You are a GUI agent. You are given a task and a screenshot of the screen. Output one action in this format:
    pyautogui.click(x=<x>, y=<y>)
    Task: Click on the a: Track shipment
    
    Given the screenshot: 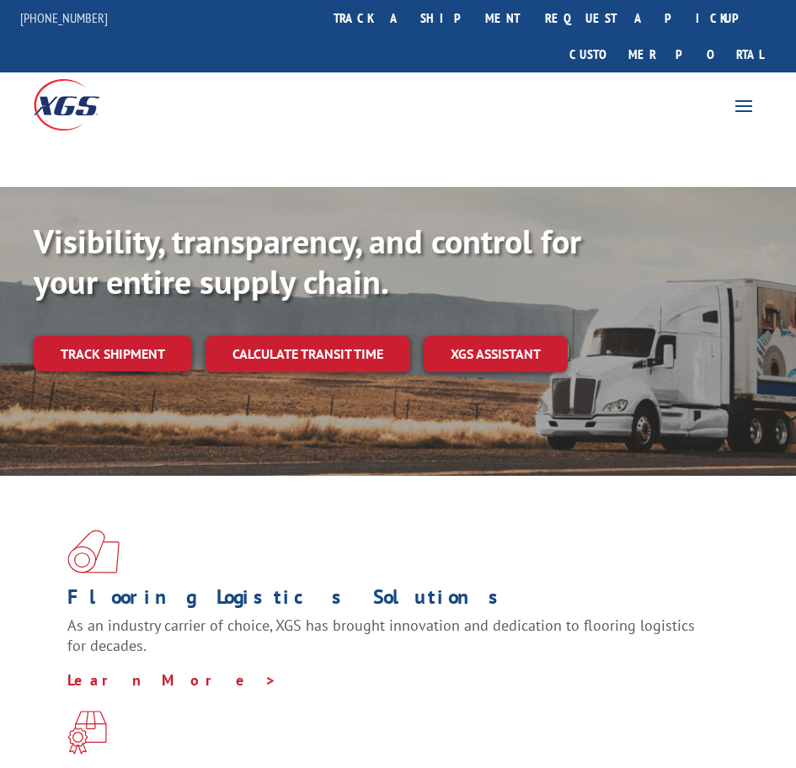 What is the action you would take?
    pyautogui.click(x=113, y=354)
    